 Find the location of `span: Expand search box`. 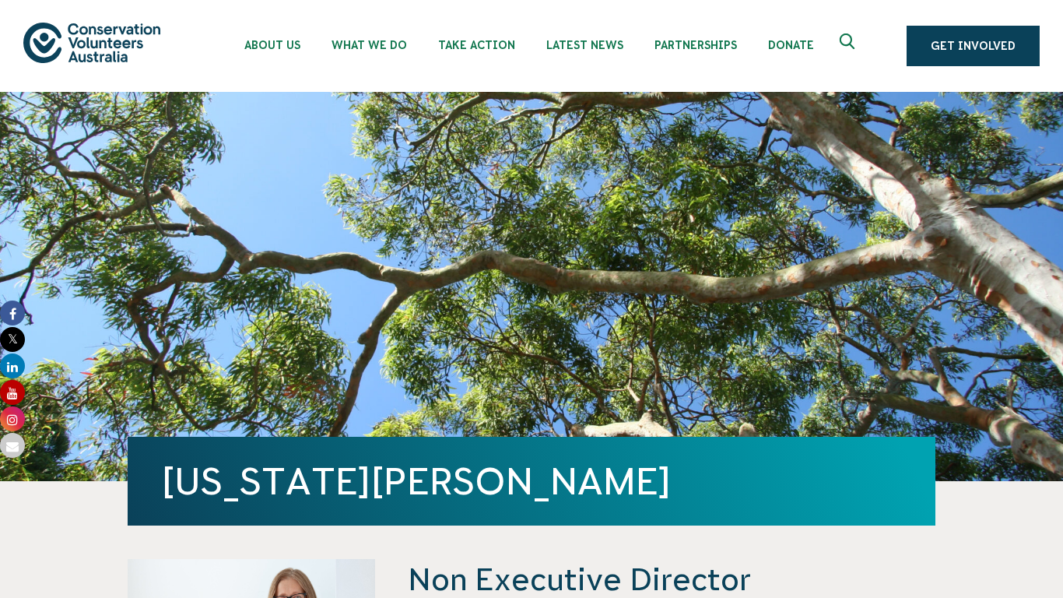

span: Expand search box is located at coordinates (849, 46).